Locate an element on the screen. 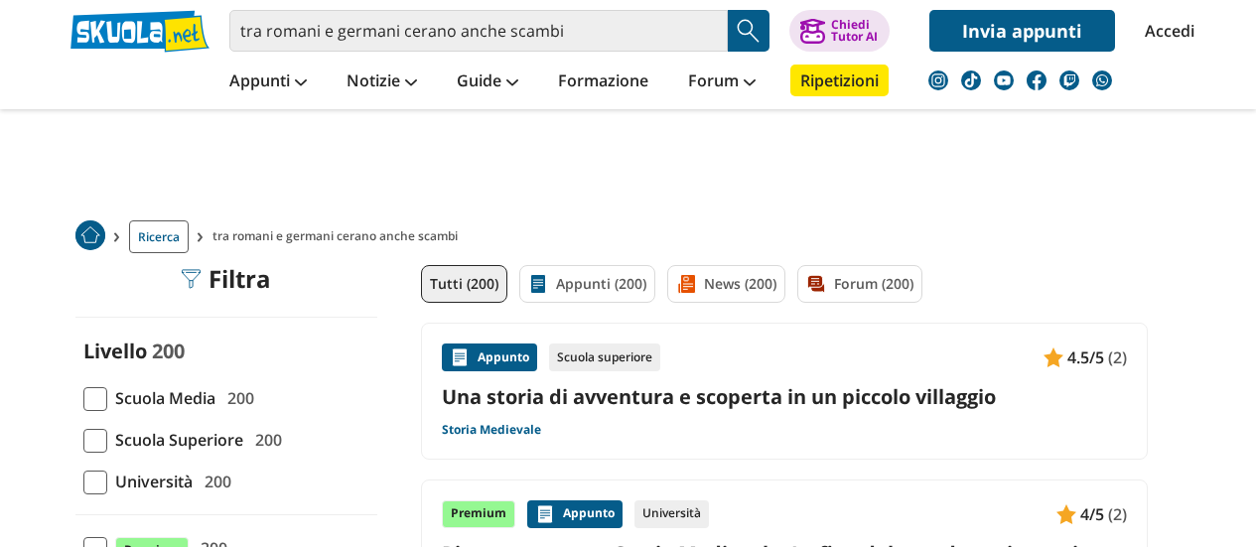 The height and width of the screenshot is (547, 1256). span: 4/5 is located at coordinates (1092, 514).